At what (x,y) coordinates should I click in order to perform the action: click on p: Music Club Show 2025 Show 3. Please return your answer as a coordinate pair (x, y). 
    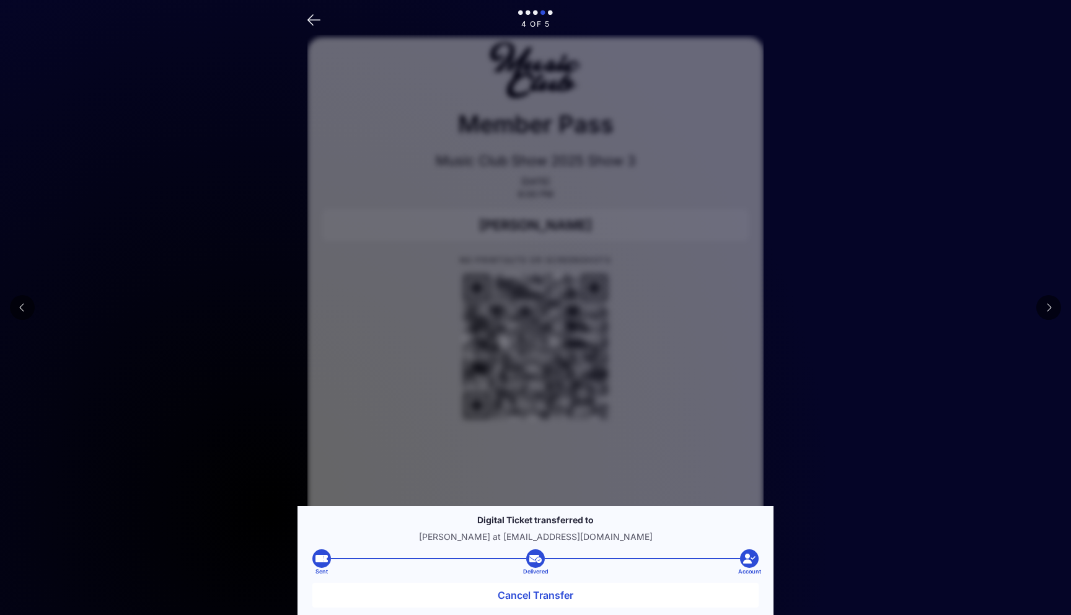
    Looking at the image, I should click on (535, 161).